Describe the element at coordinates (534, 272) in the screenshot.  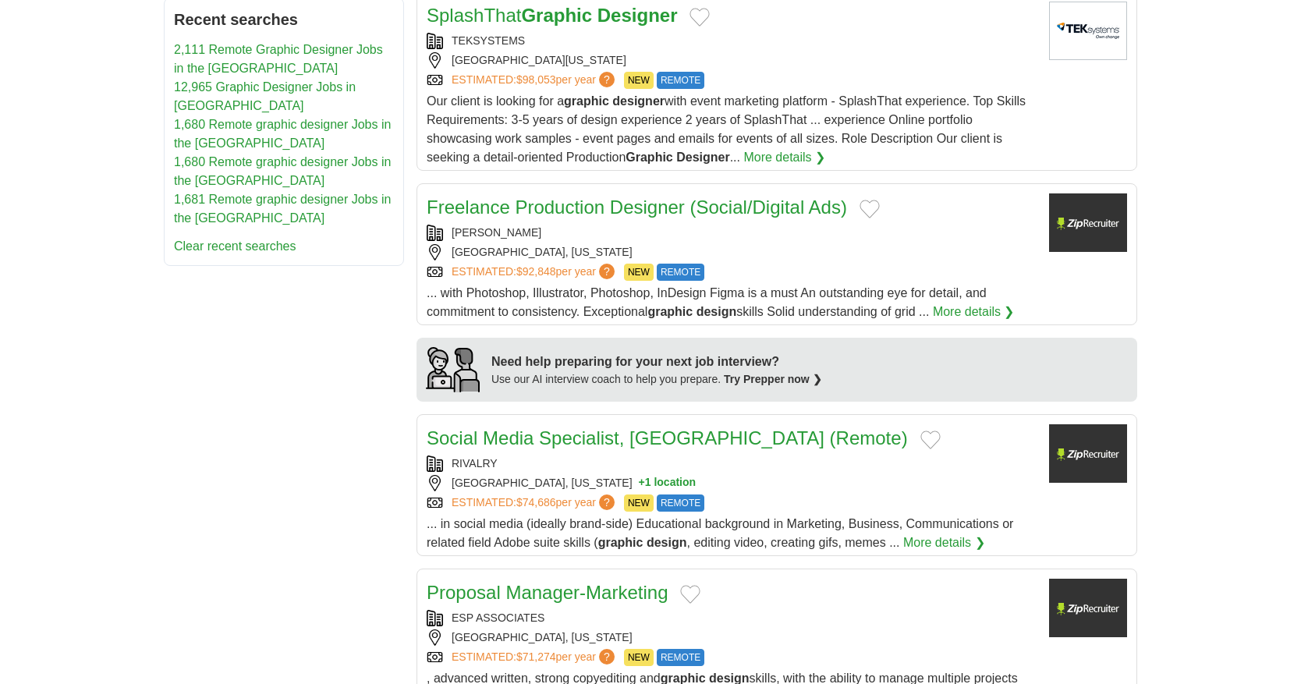
I see `a: ESTIMATED:$92,848per year?` at that location.